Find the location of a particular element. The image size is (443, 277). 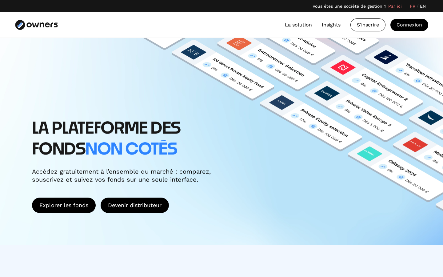

div: Connexion is located at coordinates (409, 25).